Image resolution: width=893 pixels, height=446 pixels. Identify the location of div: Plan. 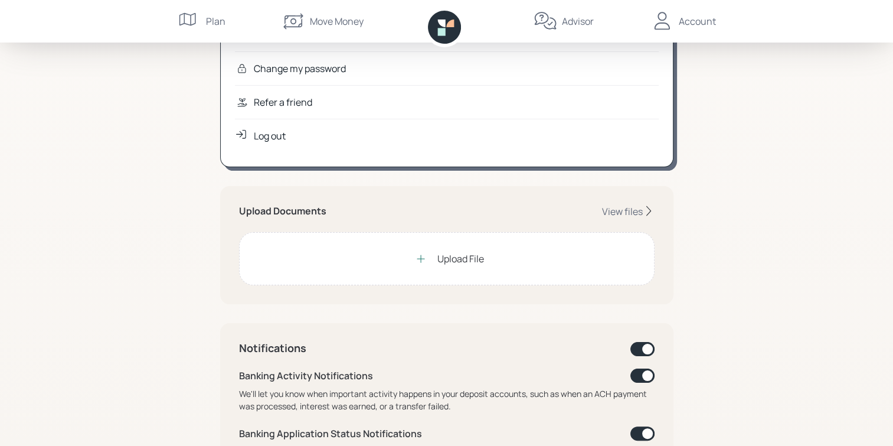
(215, 21).